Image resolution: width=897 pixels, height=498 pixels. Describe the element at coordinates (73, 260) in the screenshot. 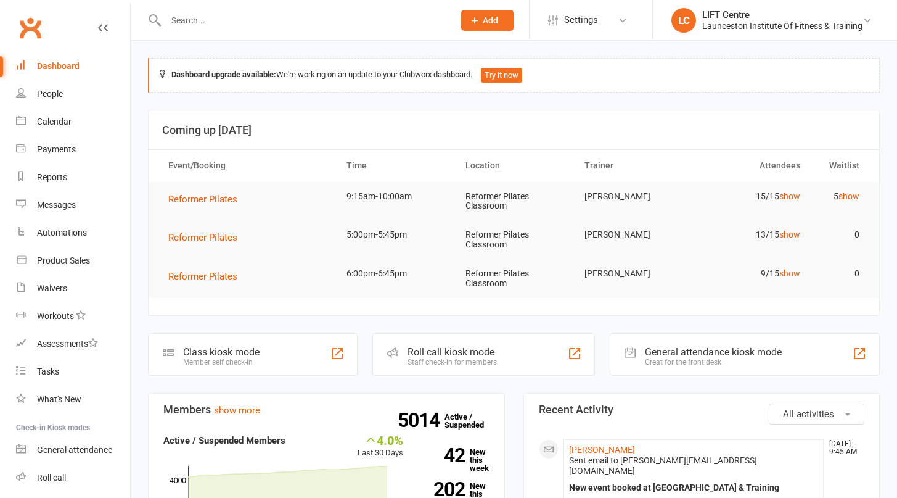

I see `a: Product Sales` at that location.